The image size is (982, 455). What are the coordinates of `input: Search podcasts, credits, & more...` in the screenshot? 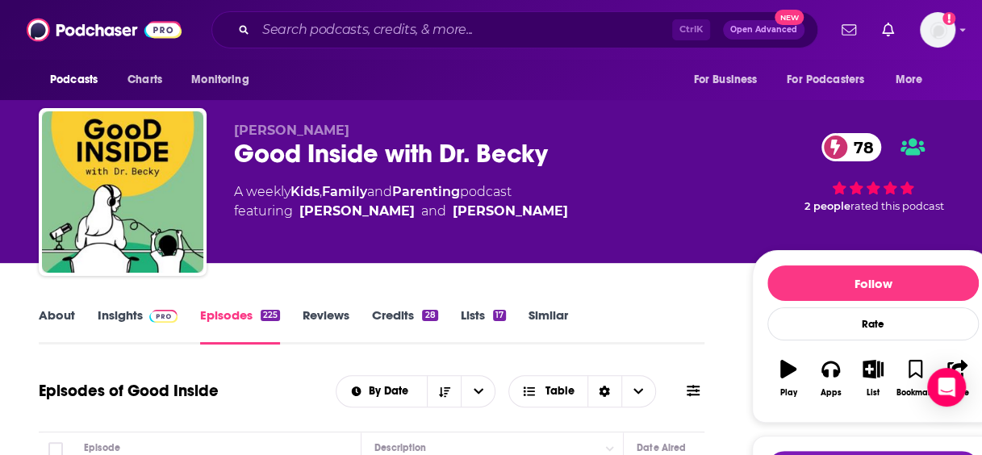 It's located at (464, 30).